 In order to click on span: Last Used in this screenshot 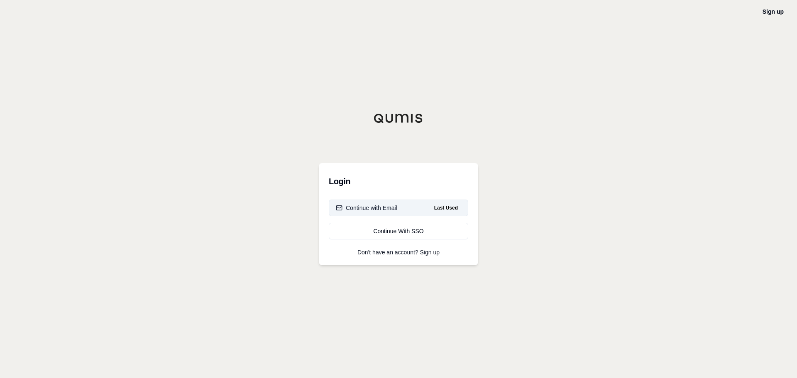, I will do `click(446, 208)`.